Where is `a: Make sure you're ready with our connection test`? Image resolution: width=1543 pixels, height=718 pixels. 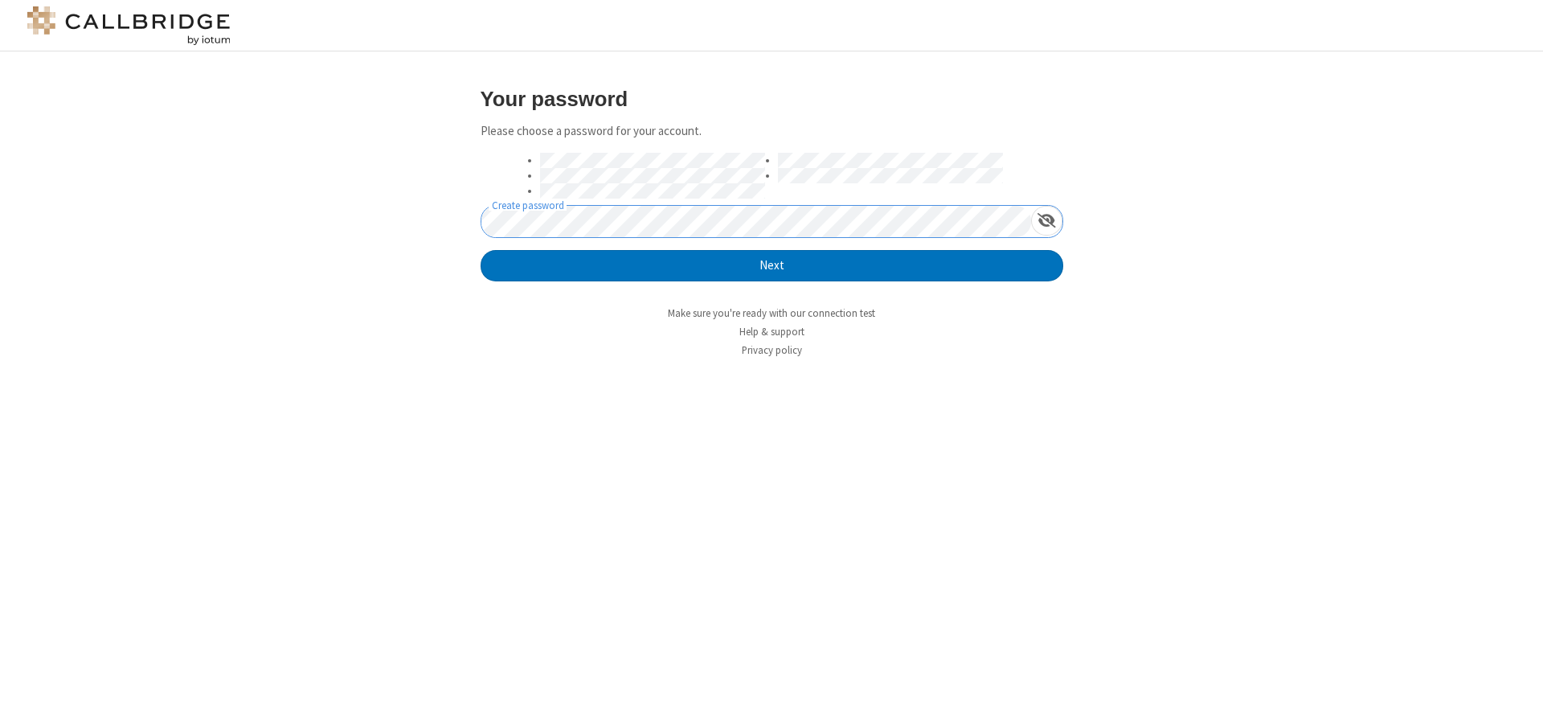 a: Make sure you're ready with our connection test is located at coordinates (772, 313).